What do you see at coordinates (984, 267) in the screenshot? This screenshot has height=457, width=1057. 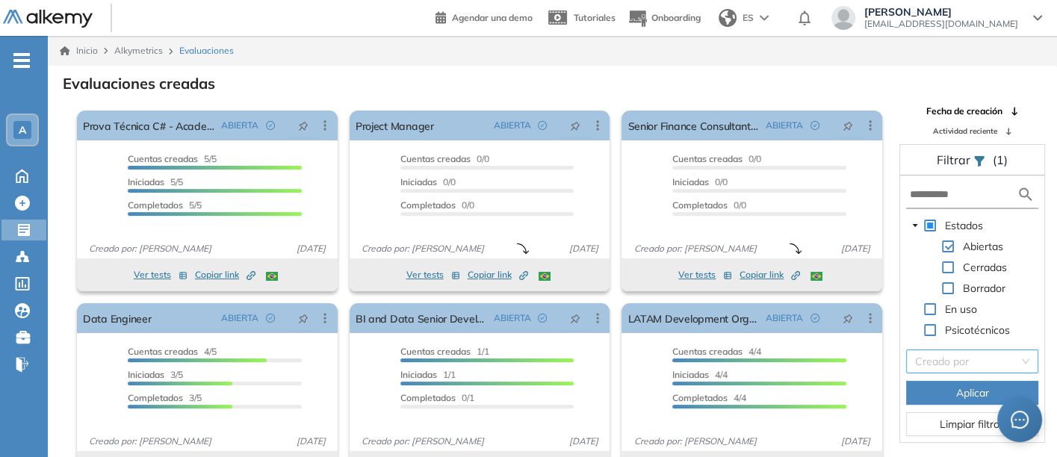 I see `span: Cerradas` at bounding box center [984, 267].